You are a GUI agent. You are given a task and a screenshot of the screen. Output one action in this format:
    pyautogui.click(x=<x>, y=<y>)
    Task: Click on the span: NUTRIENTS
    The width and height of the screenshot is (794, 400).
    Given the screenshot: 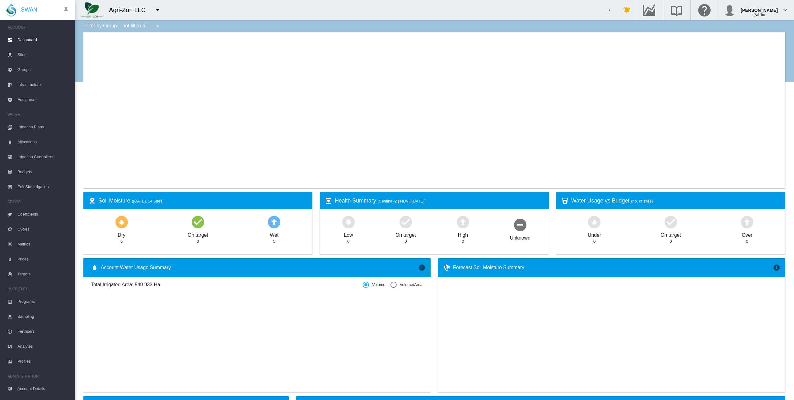 What is the action you would take?
    pyautogui.click(x=39, y=289)
    